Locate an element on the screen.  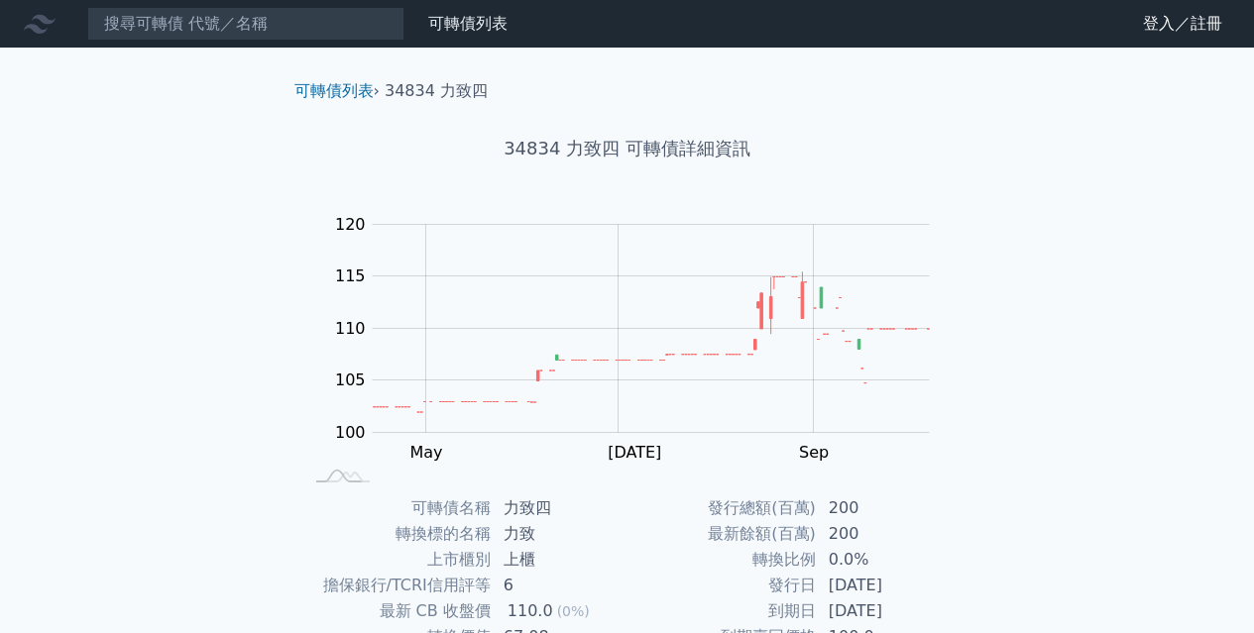
tspan: May is located at coordinates (425, 452).